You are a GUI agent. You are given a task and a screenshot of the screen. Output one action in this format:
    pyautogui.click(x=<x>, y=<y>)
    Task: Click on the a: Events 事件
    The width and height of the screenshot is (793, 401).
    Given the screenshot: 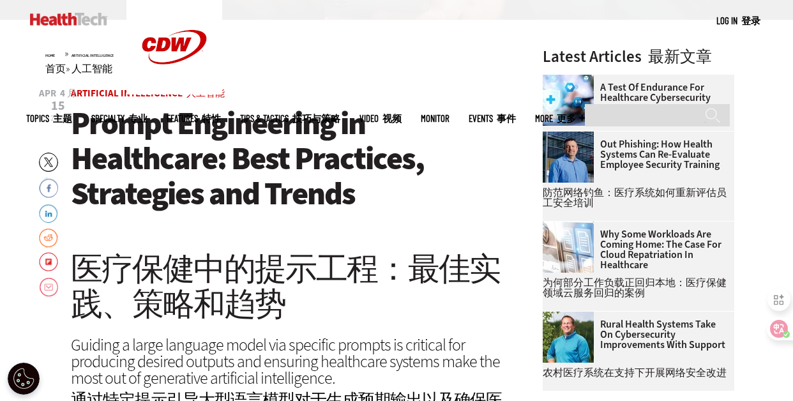 What is the action you would take?
    pyautogui.click(x=492, y=118)
    